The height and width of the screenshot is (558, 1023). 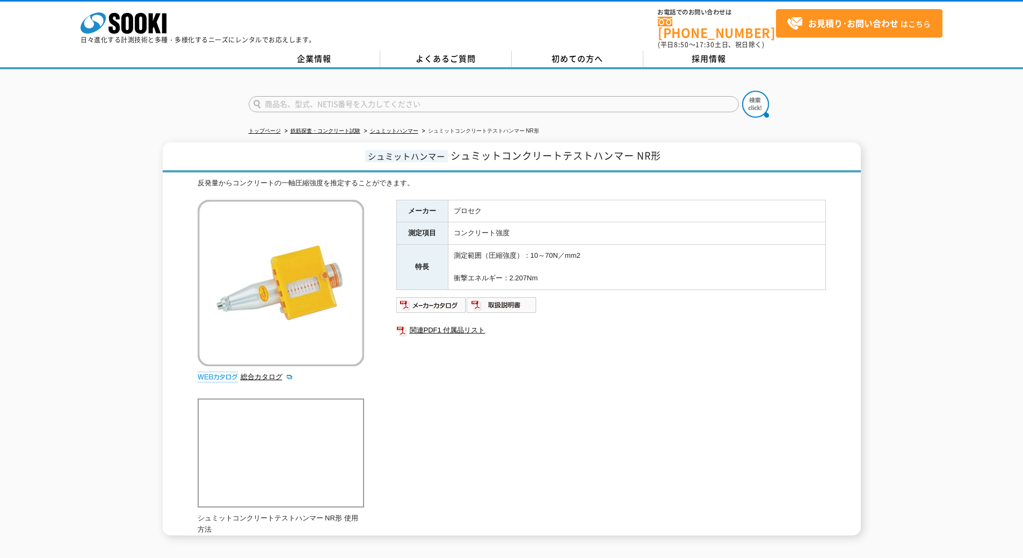 I want to click on img: シュミットコンクリートテストハンマー NR形, so click(x=281, y=283).